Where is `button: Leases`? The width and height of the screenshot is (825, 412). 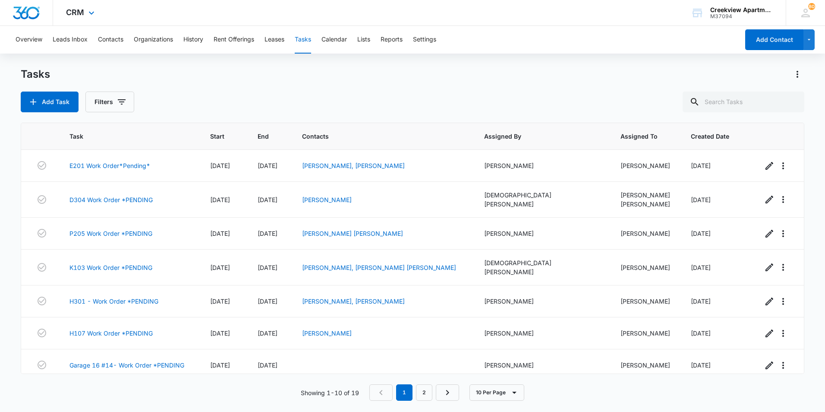
button: Leases is located at coordinates (274, 40).